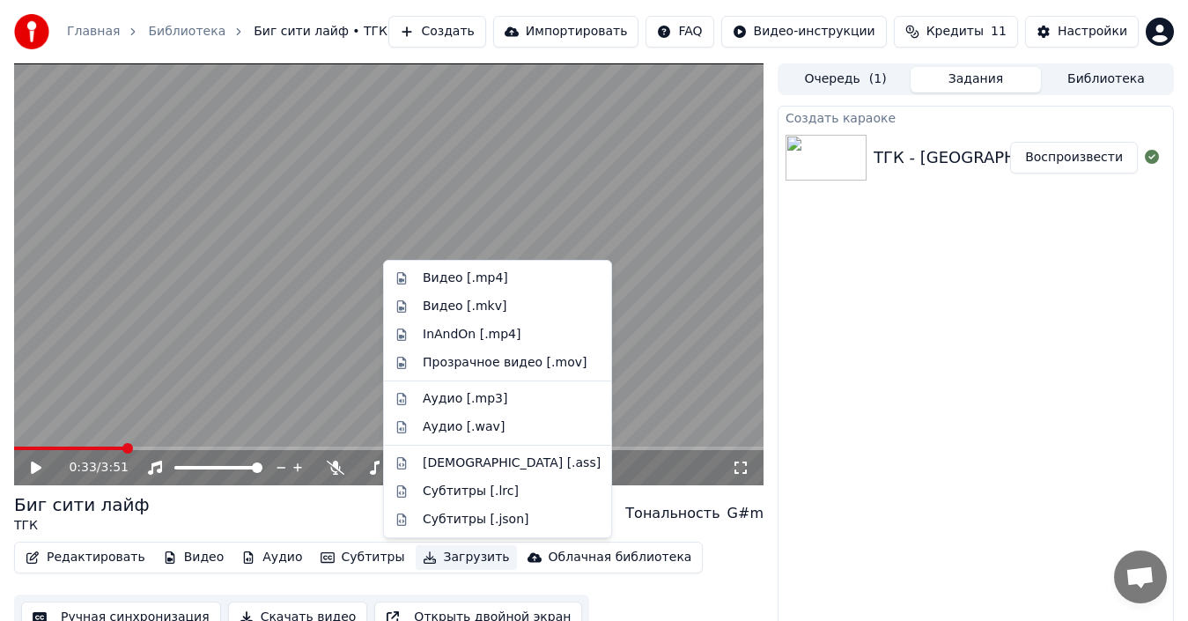  What do you see at coordinates (114, 468) in the screenshot?
I see `span: 3:51` at bounding box center [114, 468].